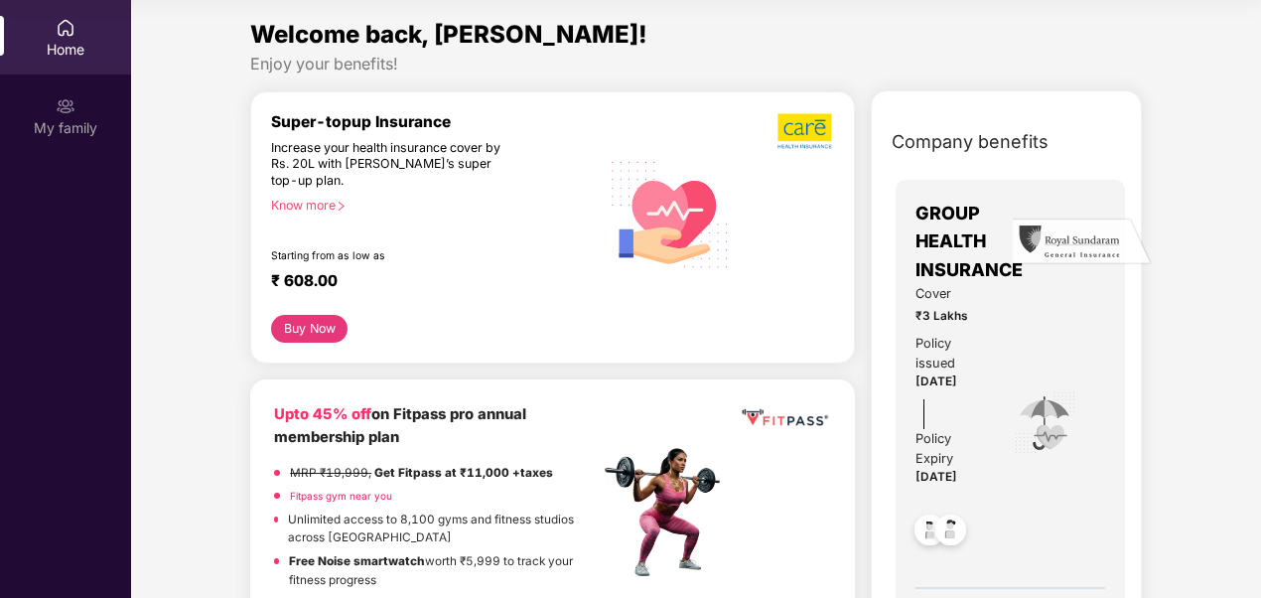 This screenshot has width=1261, height=598. Describe the element at coordinates (670, 213) in the screenshot. I see `img: svg+xml;base64,PHN2ZyB4bWxucz0iaHR0cDovL3d3dy53My5vcmcvMjAwMC9zdmciIHhtbG5zOnhsaW5rPSJodHRwOi8vd3...` at that location.